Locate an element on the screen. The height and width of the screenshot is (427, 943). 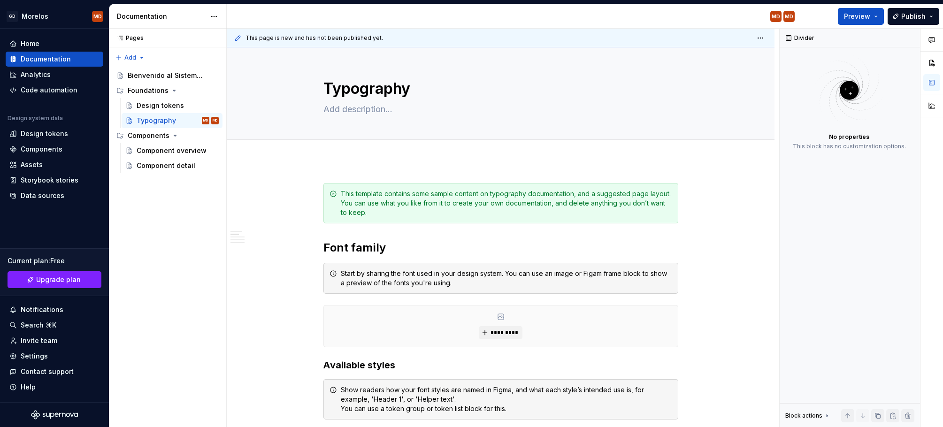
div: Notifications is located at coordinates (42, 310).